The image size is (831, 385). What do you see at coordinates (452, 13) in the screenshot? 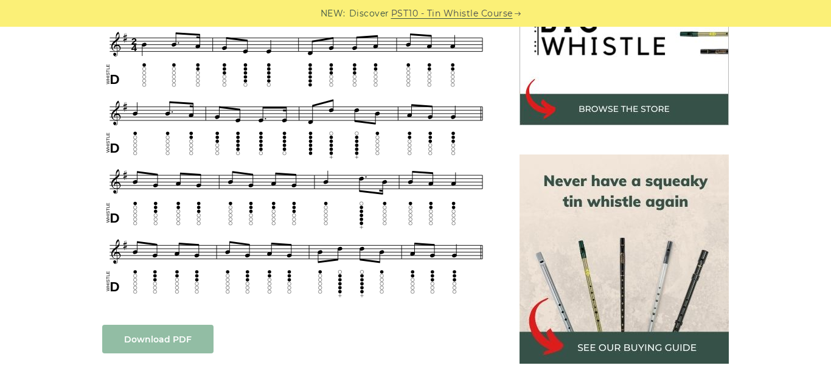
I see `a: PST10 - Tin Whistle Course` at bounding box center [452, 13].